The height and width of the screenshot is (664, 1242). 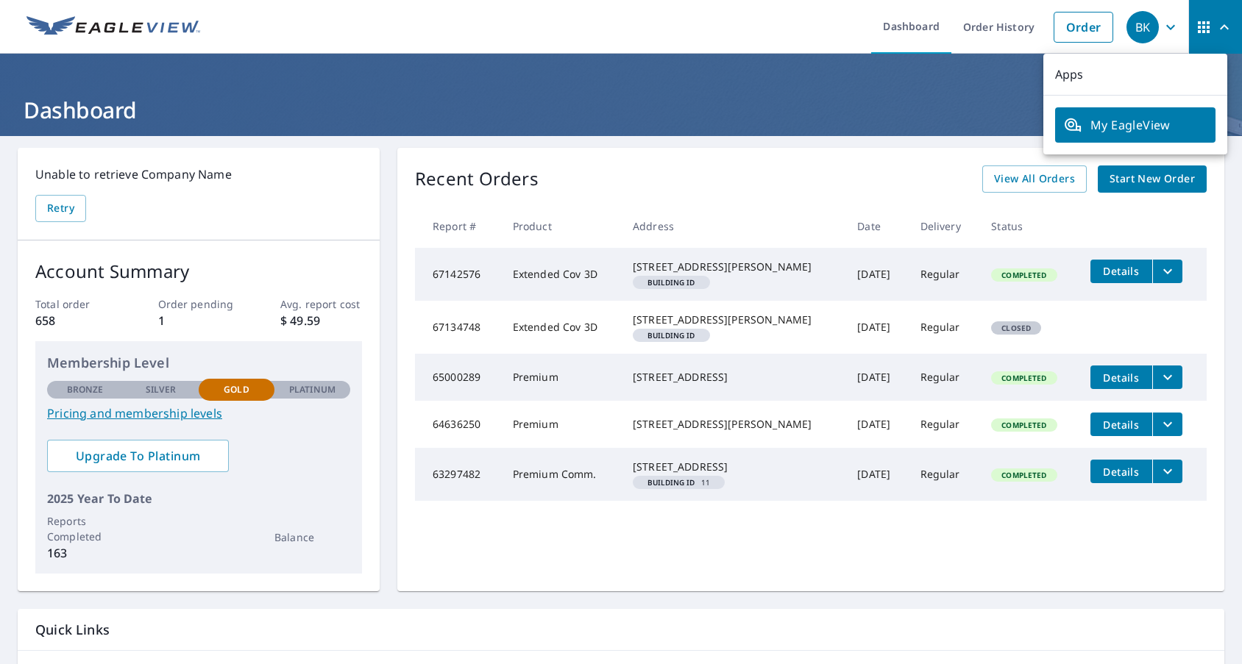 What do you see at coordinates (321, 321) in the screenshot?
I see `p: $ 49.59` at bounding box center [321, 321].